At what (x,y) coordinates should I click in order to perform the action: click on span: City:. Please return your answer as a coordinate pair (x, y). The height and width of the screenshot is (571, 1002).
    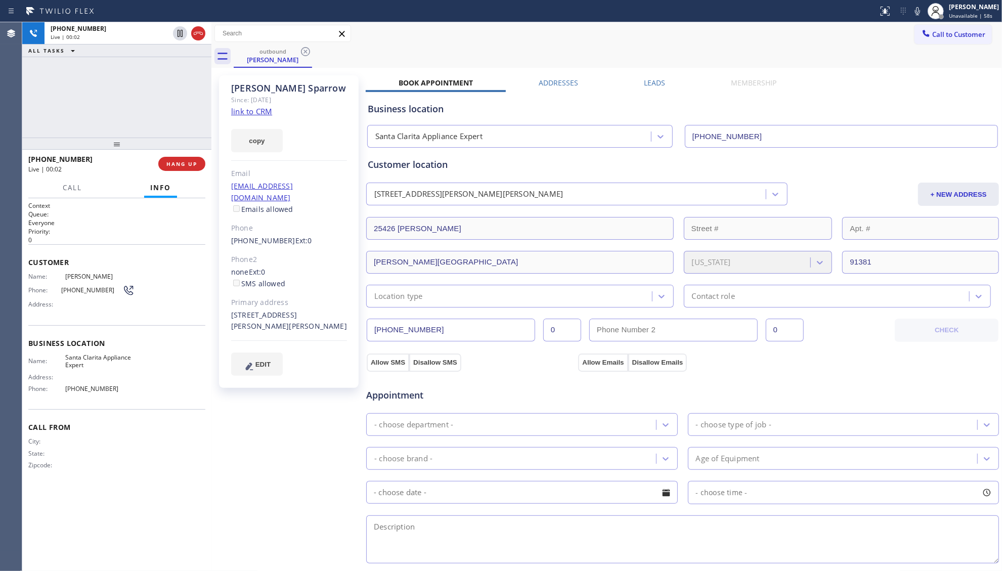
    Looking at the image, I should click on (47, 441).